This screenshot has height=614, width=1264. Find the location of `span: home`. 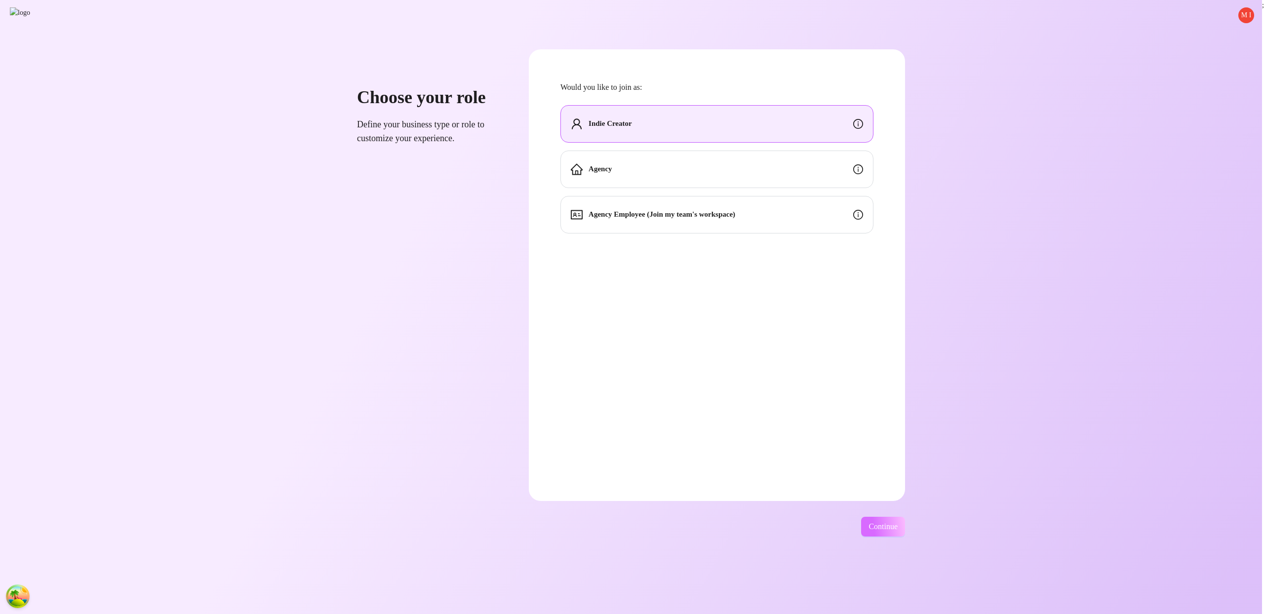

span: home is located at coordinates (577, 169).